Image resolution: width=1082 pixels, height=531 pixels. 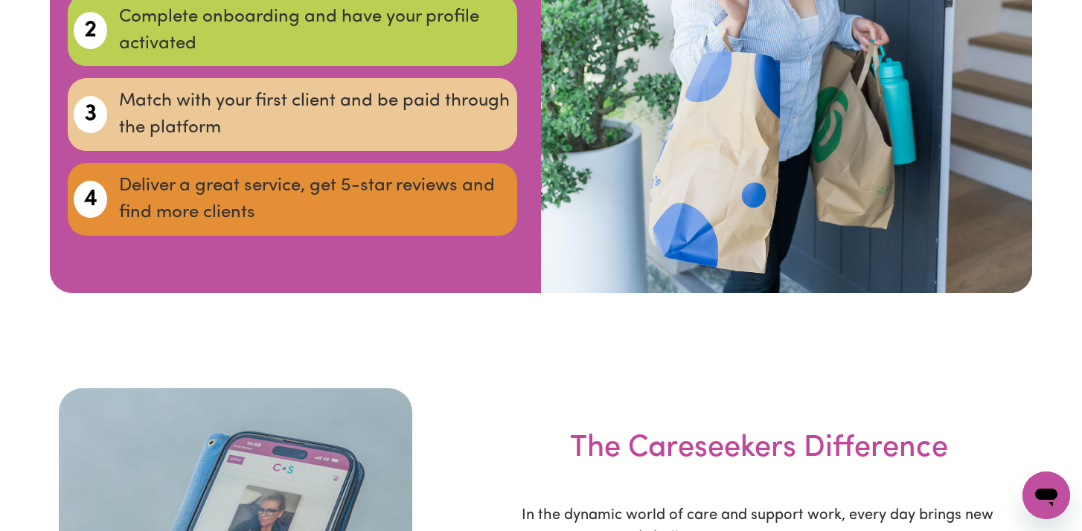 I want to click on span: 3, so click(x=90, y=115).